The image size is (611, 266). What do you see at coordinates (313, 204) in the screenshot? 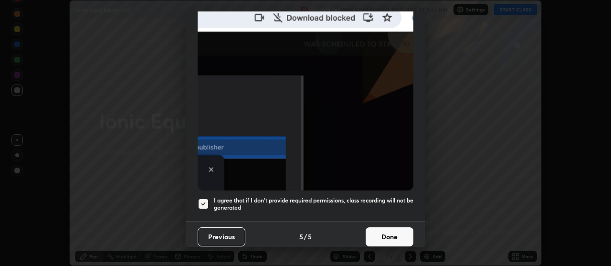
I see `h5: I agree that if I don't provide required permissions, class recording will not be generated` at bounding box center [313, 204].